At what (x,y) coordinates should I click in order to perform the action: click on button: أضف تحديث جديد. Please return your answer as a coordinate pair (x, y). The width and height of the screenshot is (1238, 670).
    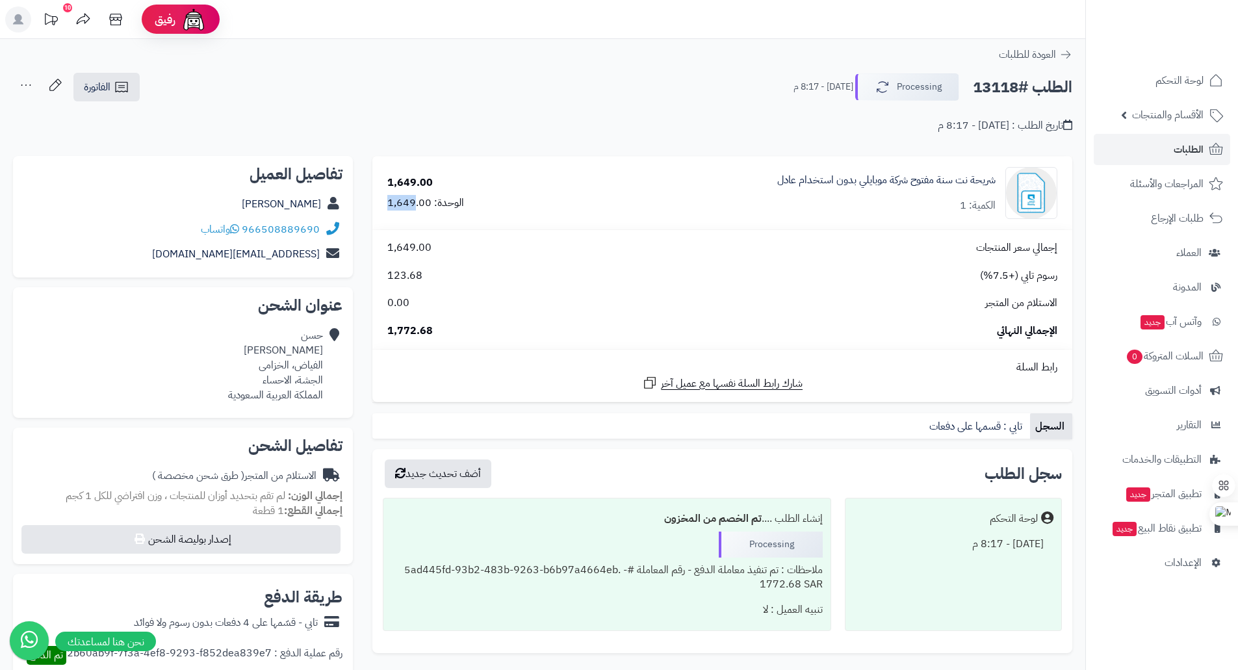
    Looking at the image, I should click on (438, 474).